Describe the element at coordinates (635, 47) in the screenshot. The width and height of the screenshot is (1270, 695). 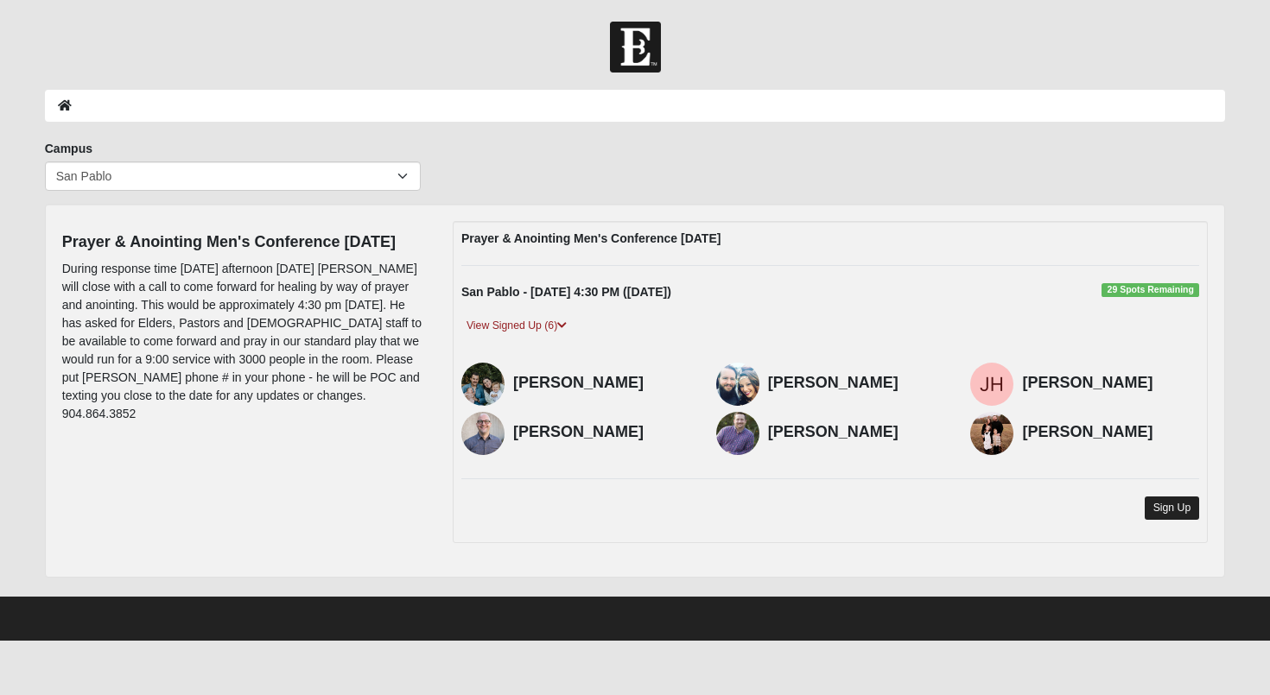
I see `img: Church of Eleven22 Logo` at that location.